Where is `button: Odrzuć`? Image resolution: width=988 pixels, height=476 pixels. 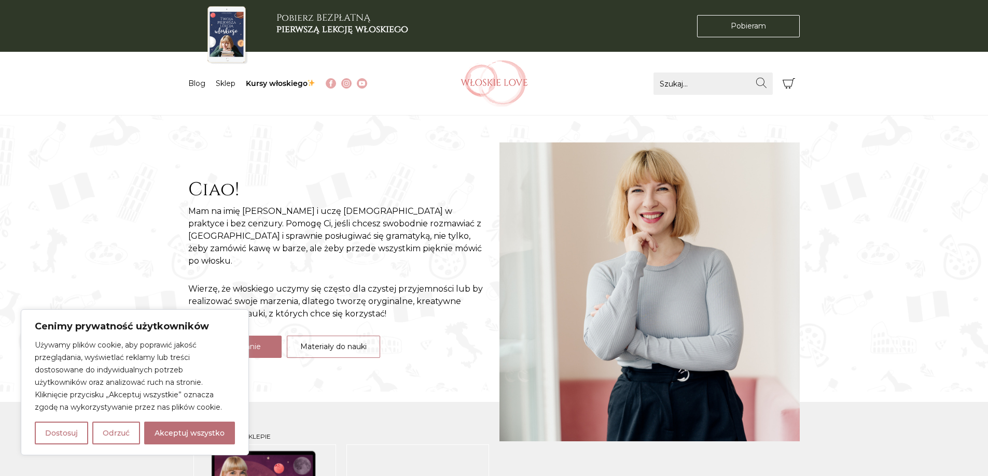 button: Odrzuć is located at coordinates (116, 433).